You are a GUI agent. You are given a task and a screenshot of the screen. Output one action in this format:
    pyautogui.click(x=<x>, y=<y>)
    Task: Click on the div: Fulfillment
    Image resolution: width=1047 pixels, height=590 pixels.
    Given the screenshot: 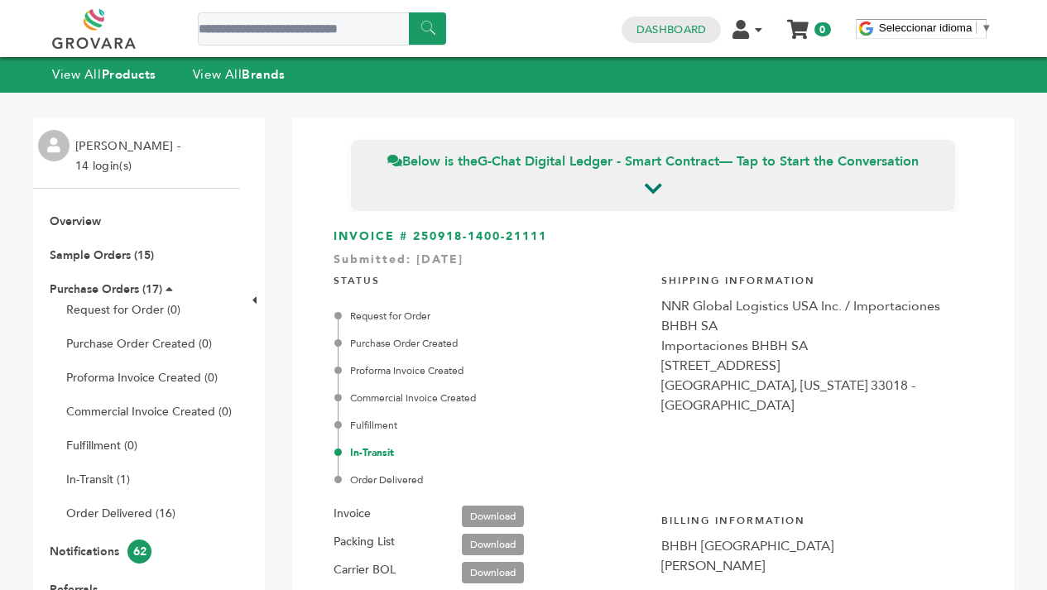 What is the action you would take?
    pyautogui.click(x=491, y=426)
    